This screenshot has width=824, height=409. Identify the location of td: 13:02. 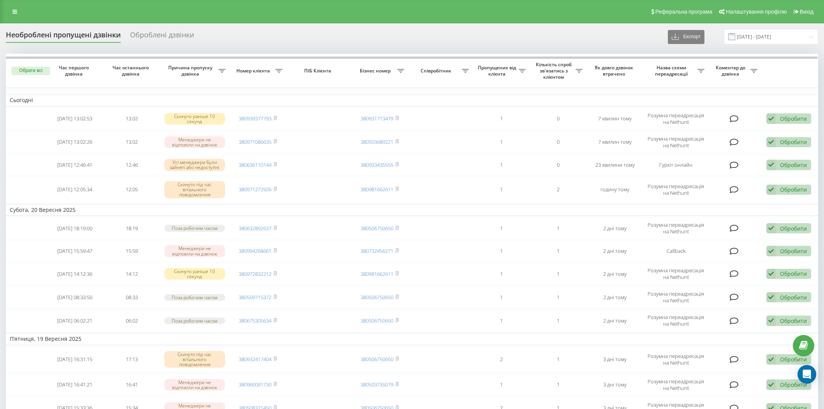
(132, 142).